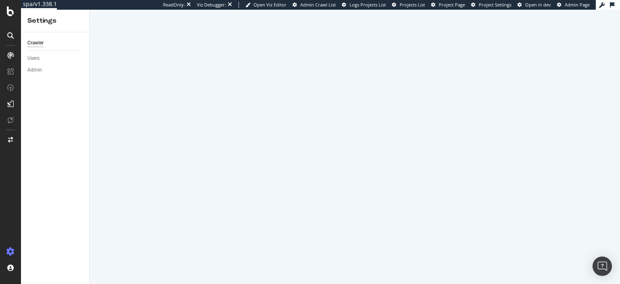 The width and height of the screenshot is (620, 284). I want to click on a: Logs Projects List, so click(364, 5).